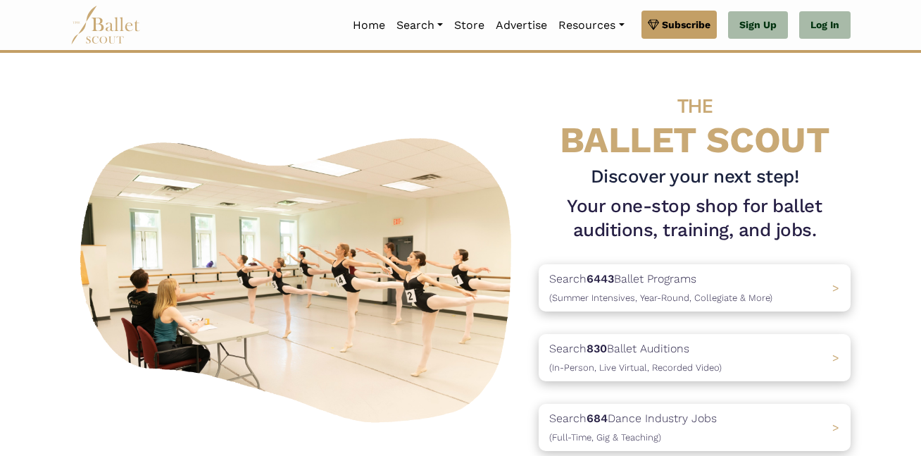 Image resolution: width=921 pixels, height=456 pixels. I want to click on h4: BALLET SCOUT, so click(694, 120).